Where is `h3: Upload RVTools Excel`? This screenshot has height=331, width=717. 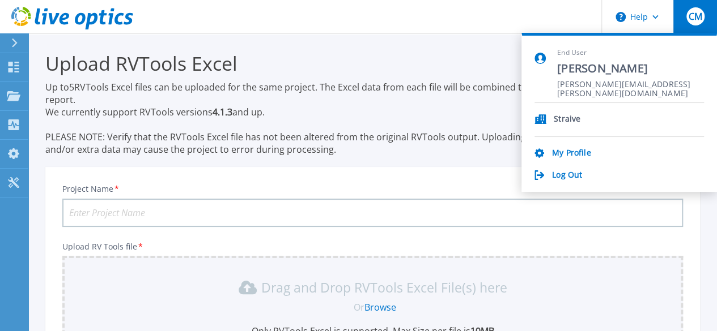
h3: Upload RVTools Excel is located at coordinates (372, 63).